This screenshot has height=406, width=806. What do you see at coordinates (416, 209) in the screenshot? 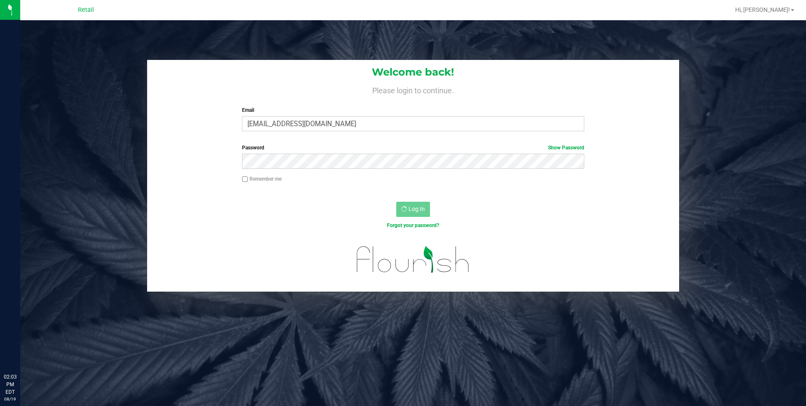
I see `span: Log In` at bounding box center [416, 209].